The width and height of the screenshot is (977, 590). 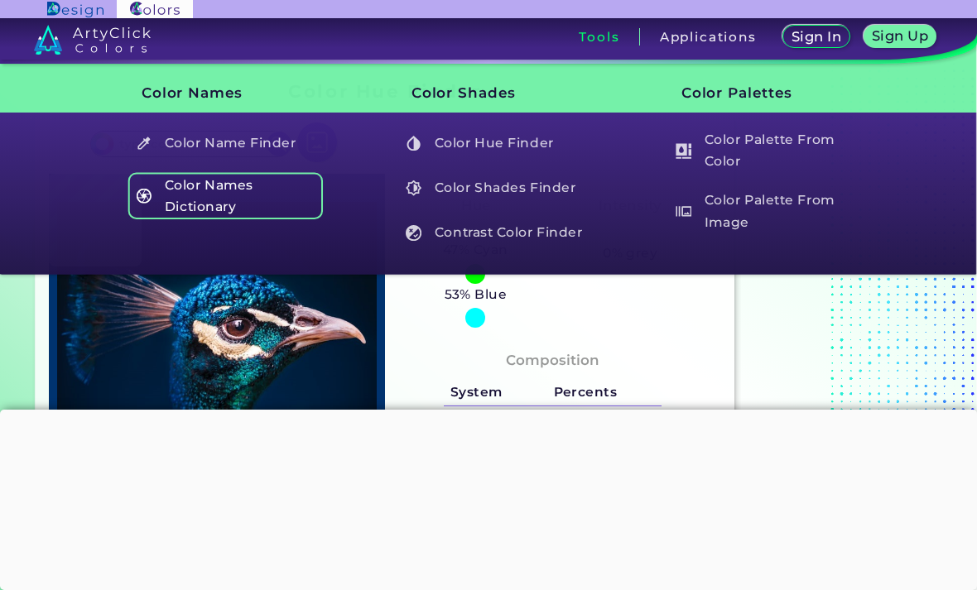 What do you see at coordinates (765, 151) in the screenshot?
I see `h5: Color Palette From Color` at bounding box center [765, 151].